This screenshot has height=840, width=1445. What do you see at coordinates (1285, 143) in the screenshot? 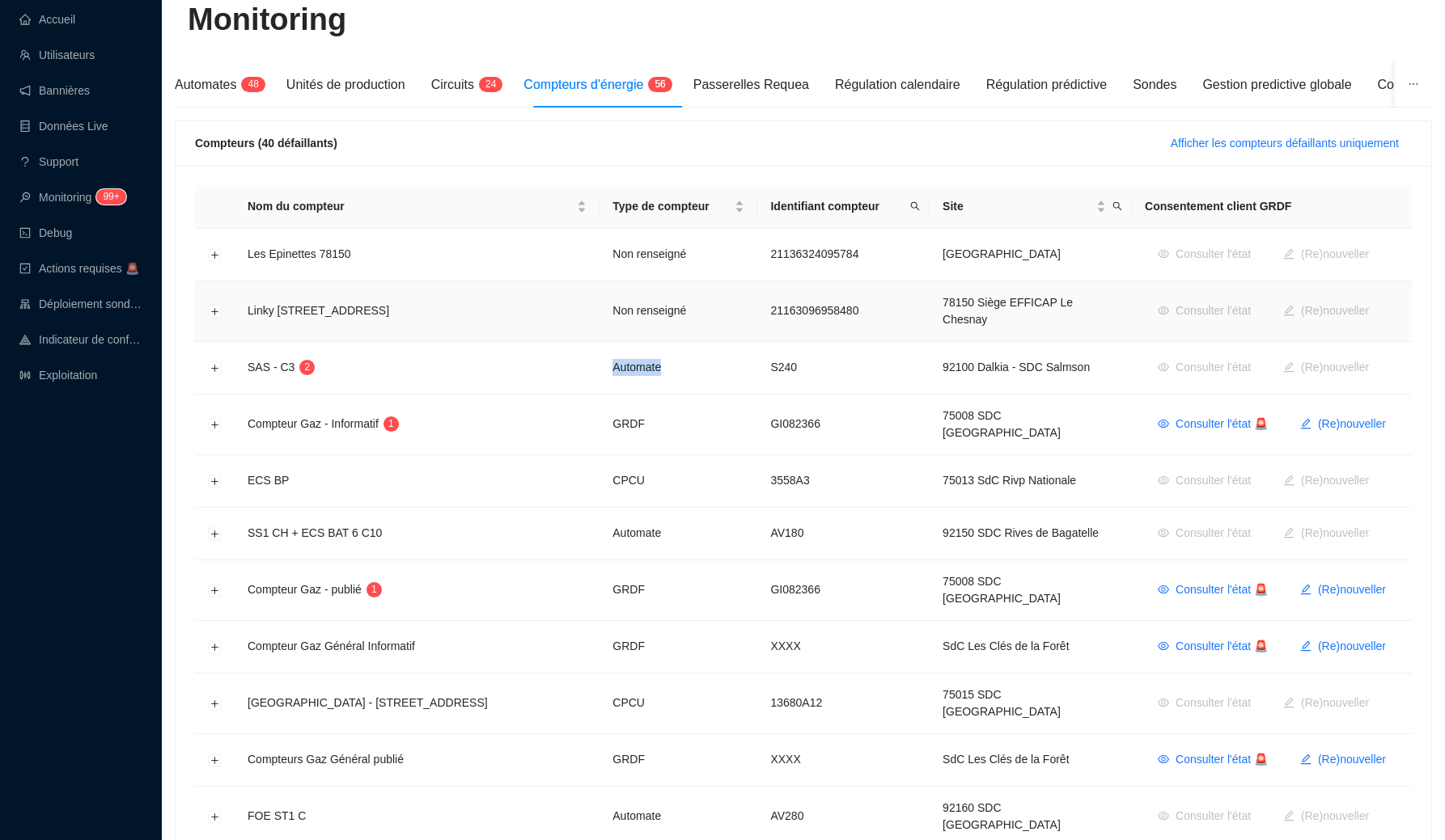
I see `button: Afficher les compteurs défaillants uniquement` at bounding box center [1285, 143].